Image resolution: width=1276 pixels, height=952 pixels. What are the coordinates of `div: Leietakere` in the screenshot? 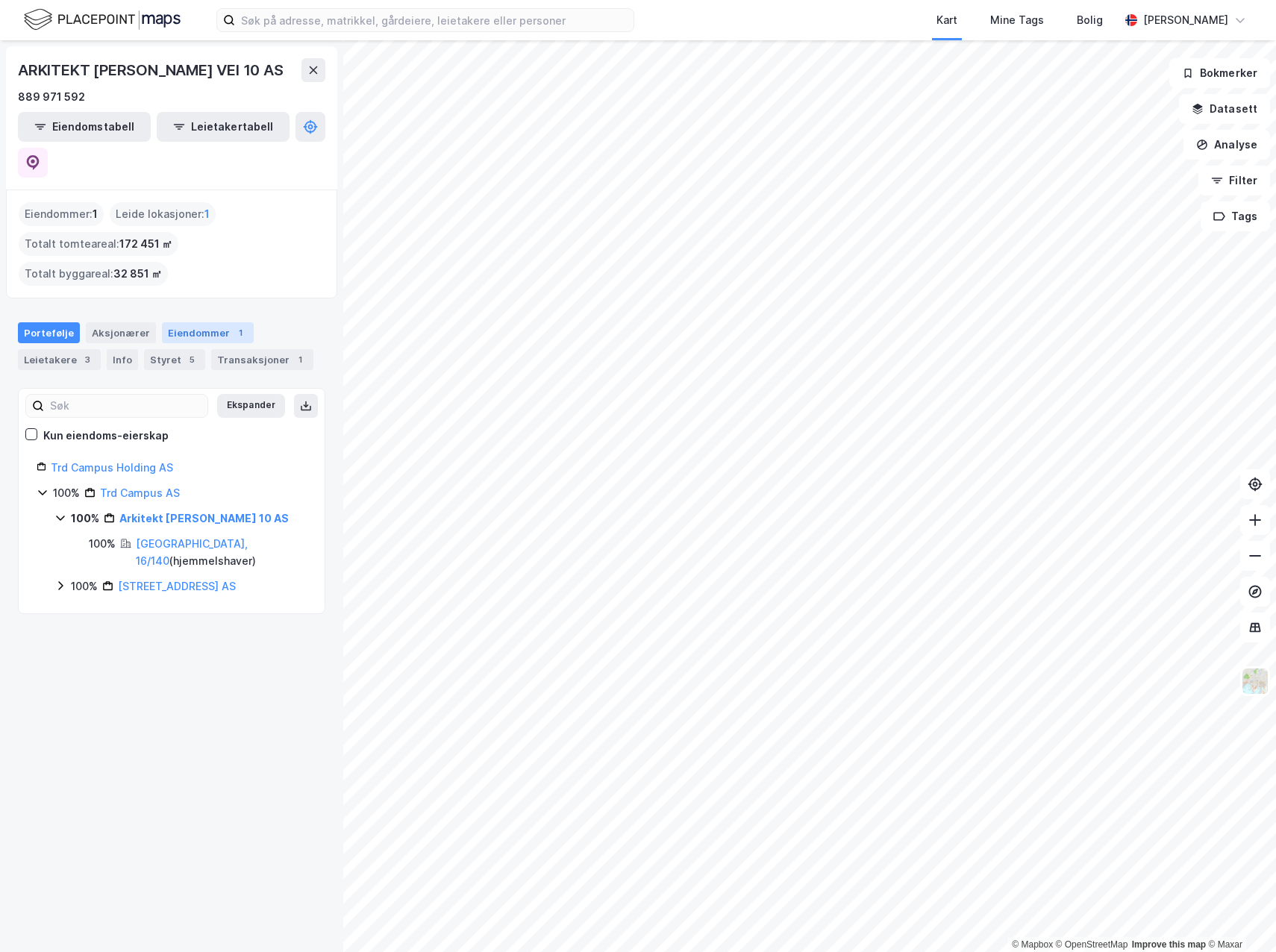 It's located at (59, 360).